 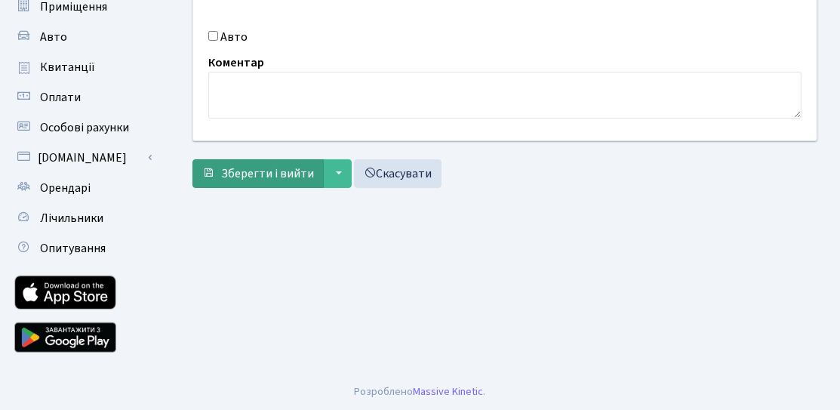 I want to click on button: Зберегти і вийти, so click(x=258, y=174).